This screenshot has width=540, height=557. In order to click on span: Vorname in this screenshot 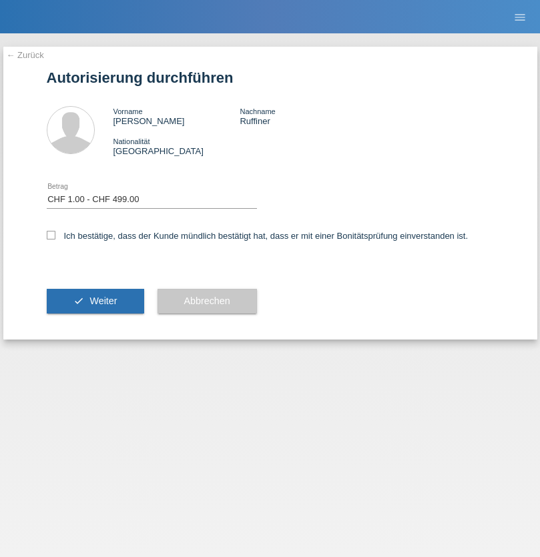, I will do `click(128, 111)`.